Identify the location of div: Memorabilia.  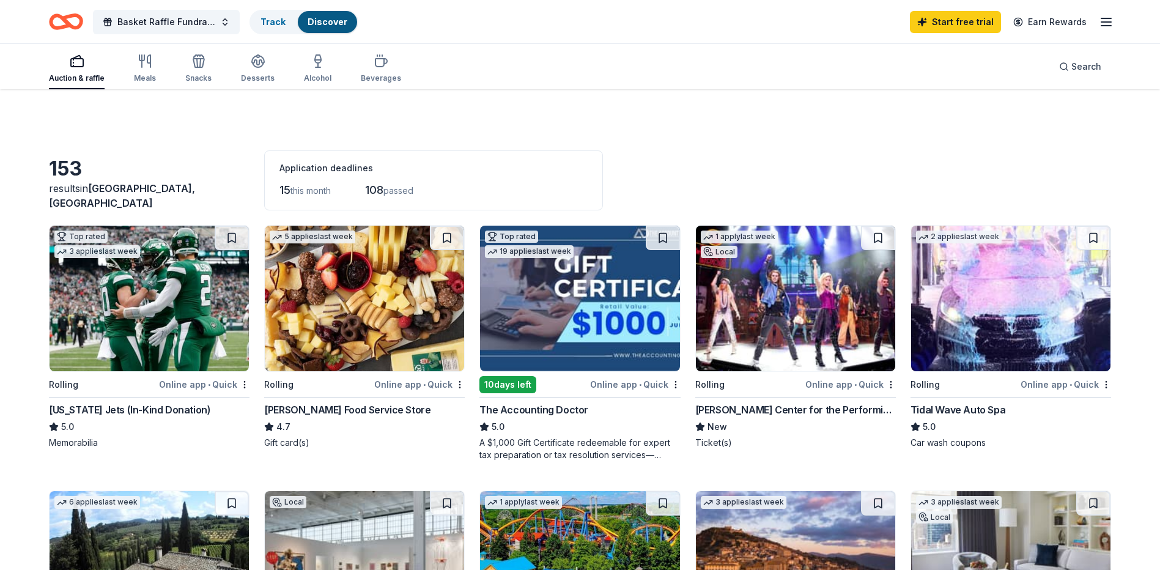
(149, 443).